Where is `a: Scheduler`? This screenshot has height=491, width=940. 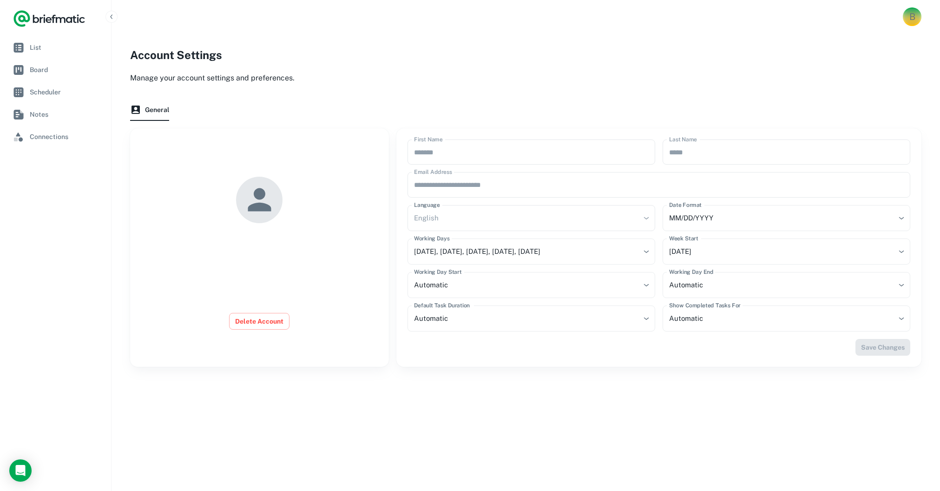
a: Scheduler is located at coordinates (55, 92).